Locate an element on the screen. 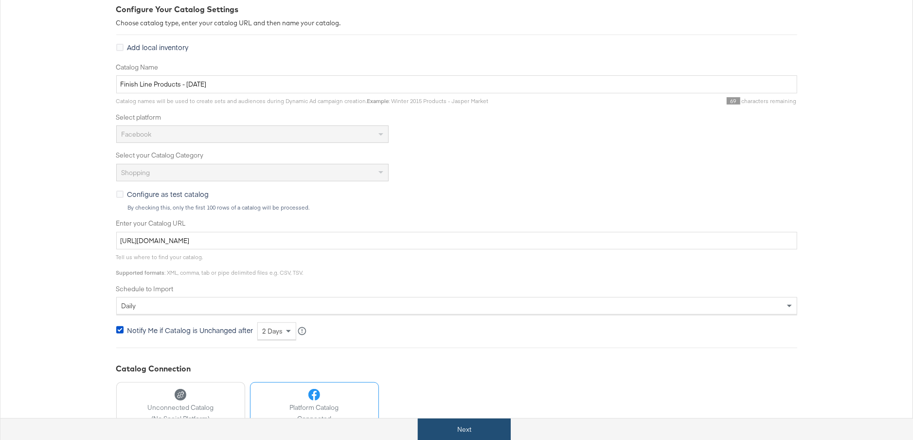  span: 2 days is located at coordinates (273, 331).